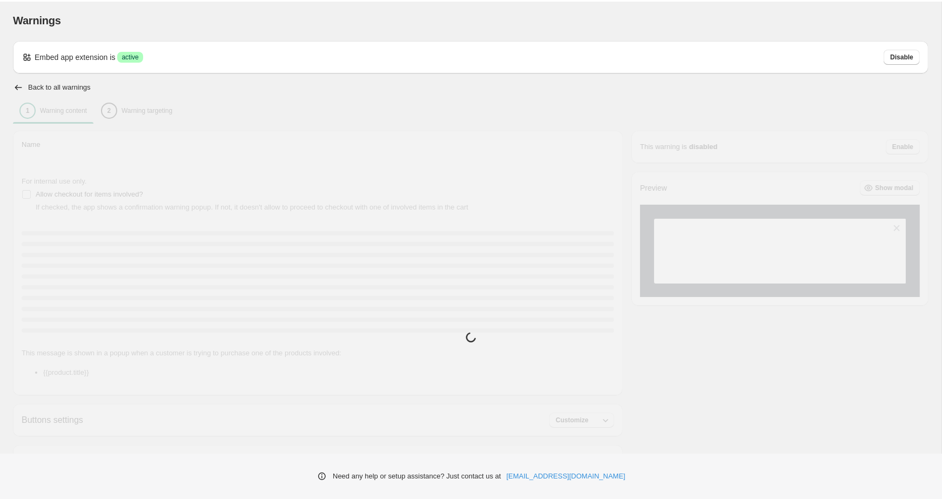 The width and height of the screenshot is (942, 499). What do you see at coordinates (901, 57) in the screenshot?
I see `button: Disable` at bounding box center [901, 57].